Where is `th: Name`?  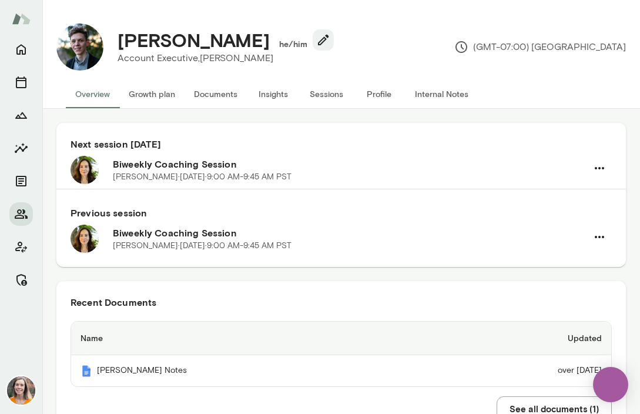
th: Name is located at coordinates (251, 338).